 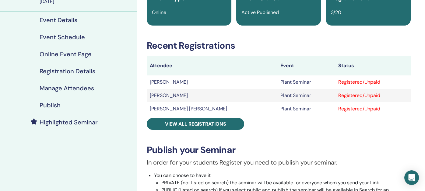 I want to click on h4: Highlighted Seminar, so click(x=69, y=122).